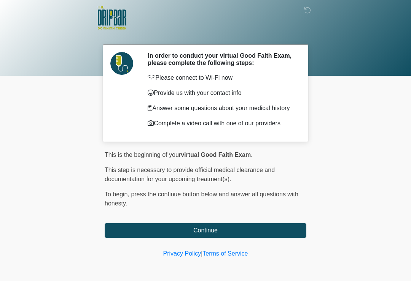  Describe the element at coordinates (221, 59) in the screenshot. I see `h2: In order to conduct your virtual Good Faith Exam, please complete the following steps:` at that location.